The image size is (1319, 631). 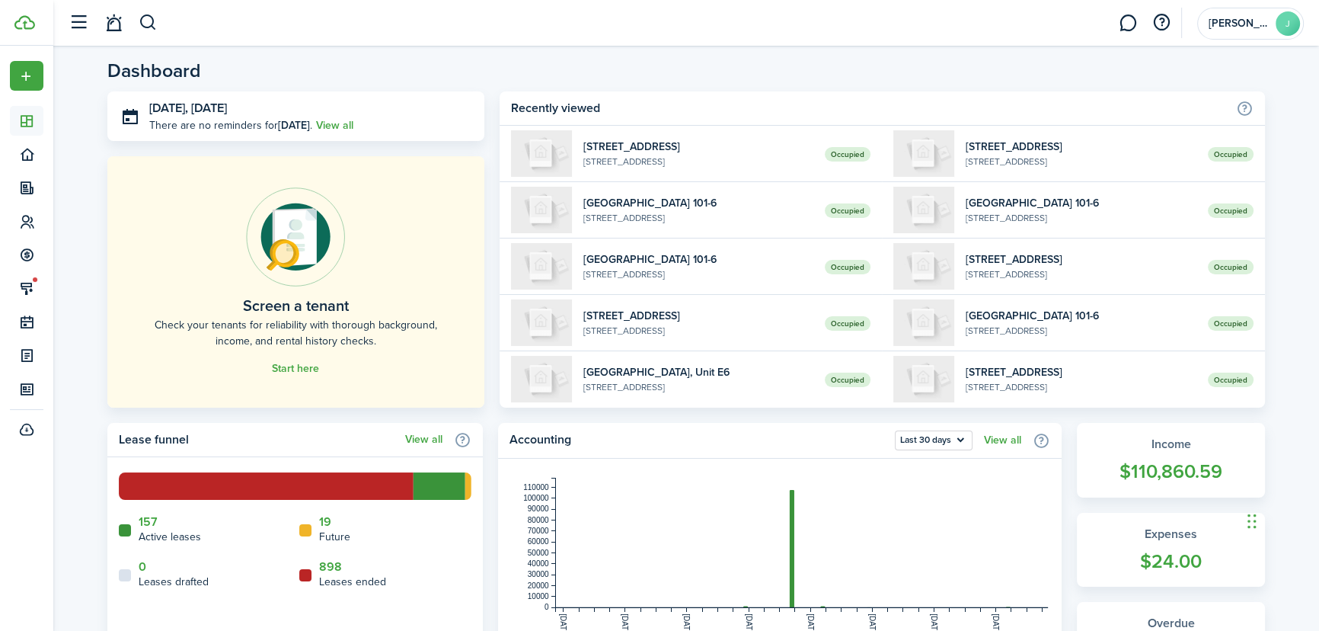 What do you see at coordinates (258, 439) in the screenshot?
I see `home-widget-title: Lease funnel` at bounding box center [258, 439].